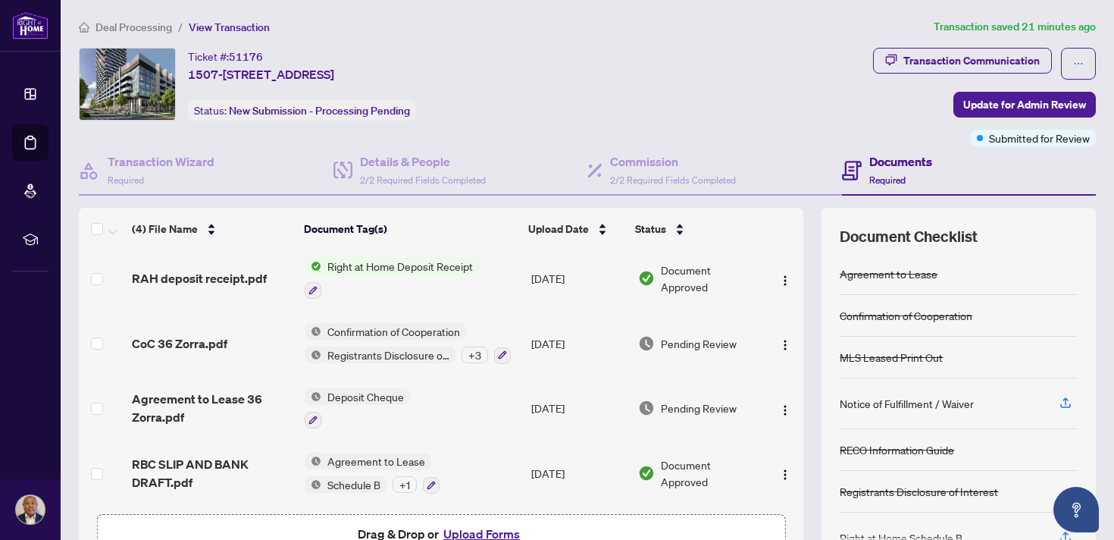 This screenshot has height=540, width=1114. What do you see at coordinates (164, 229) in the screenshot?
I see `span: (4) File Name` at bounding box center [164, 229].